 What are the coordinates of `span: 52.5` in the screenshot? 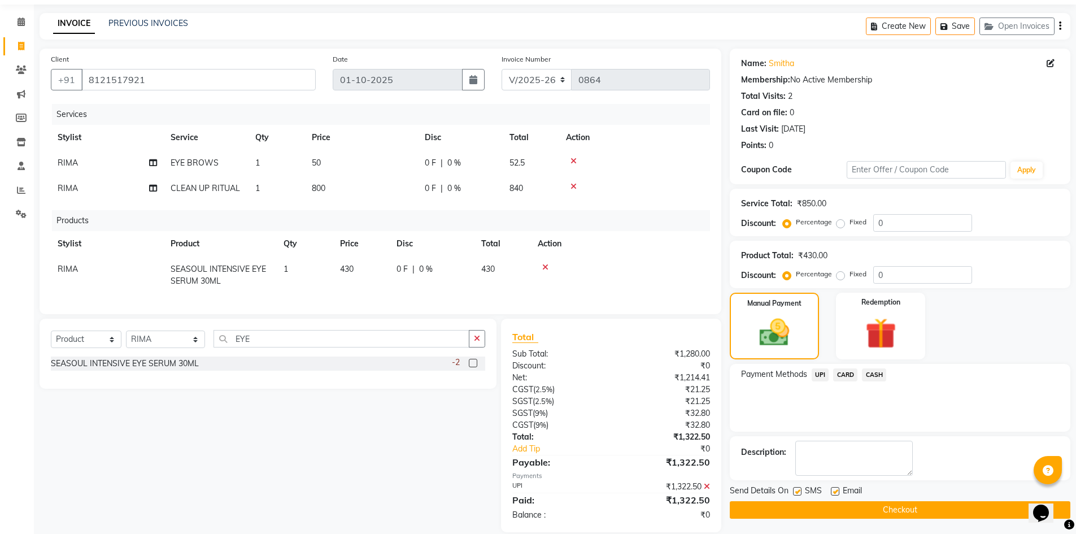 It's located at (517, 163).